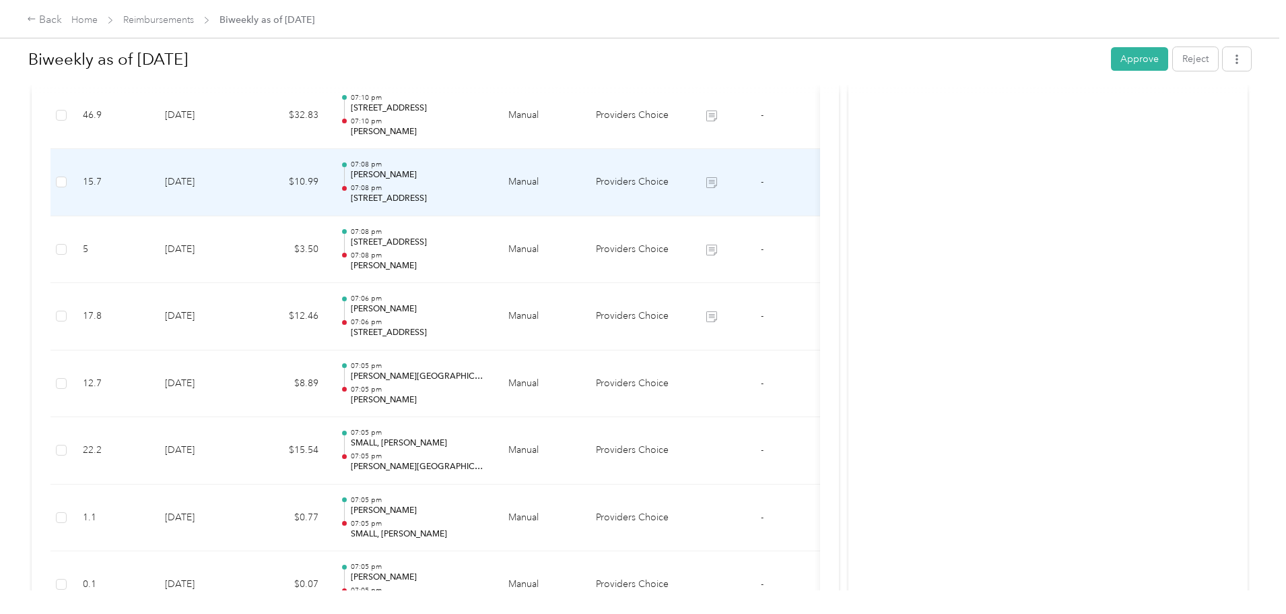 The width and height of the screenshot is (1286, 614). I want to click on td: 1.1, so click(113, 518).